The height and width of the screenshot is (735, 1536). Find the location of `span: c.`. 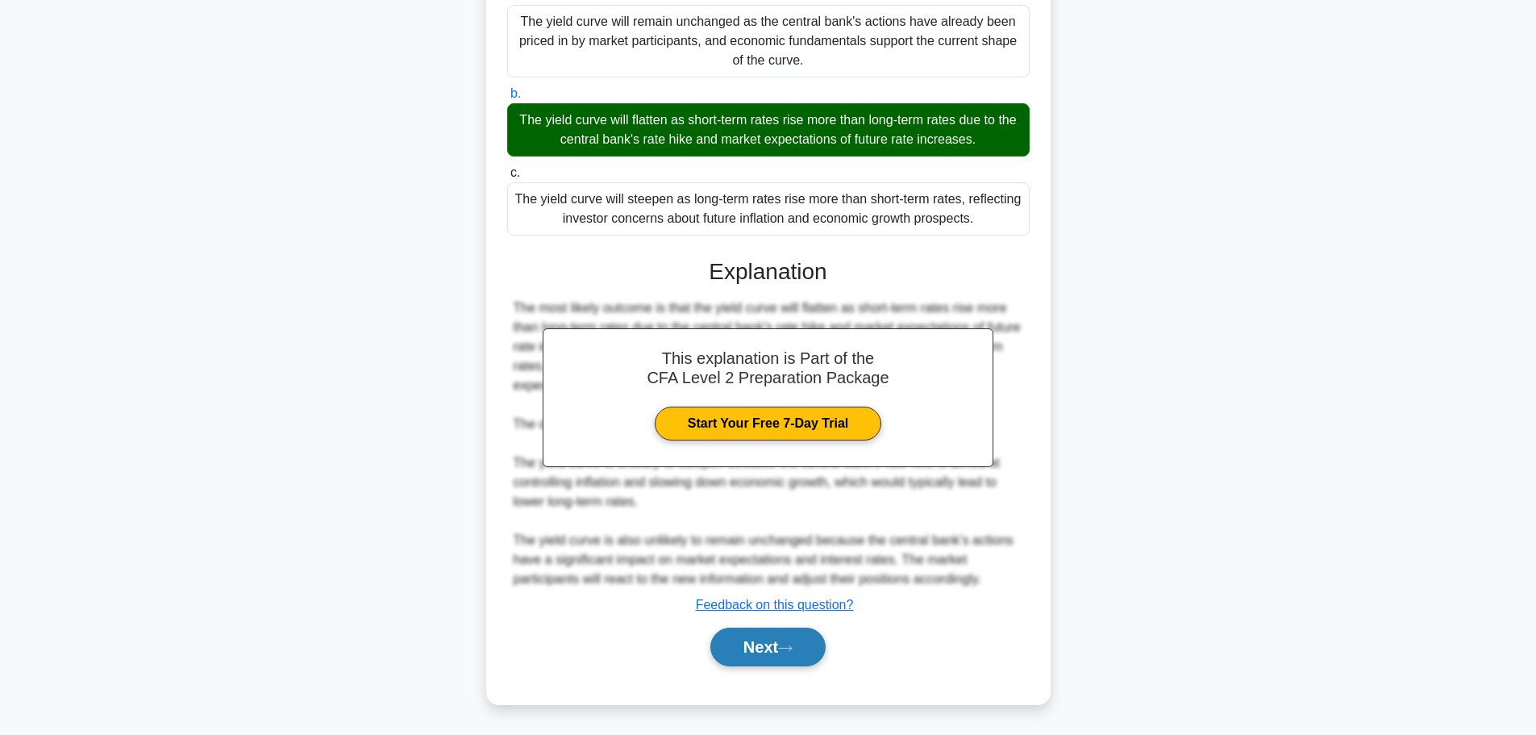

span: c. is located at coordinates (515, 172).